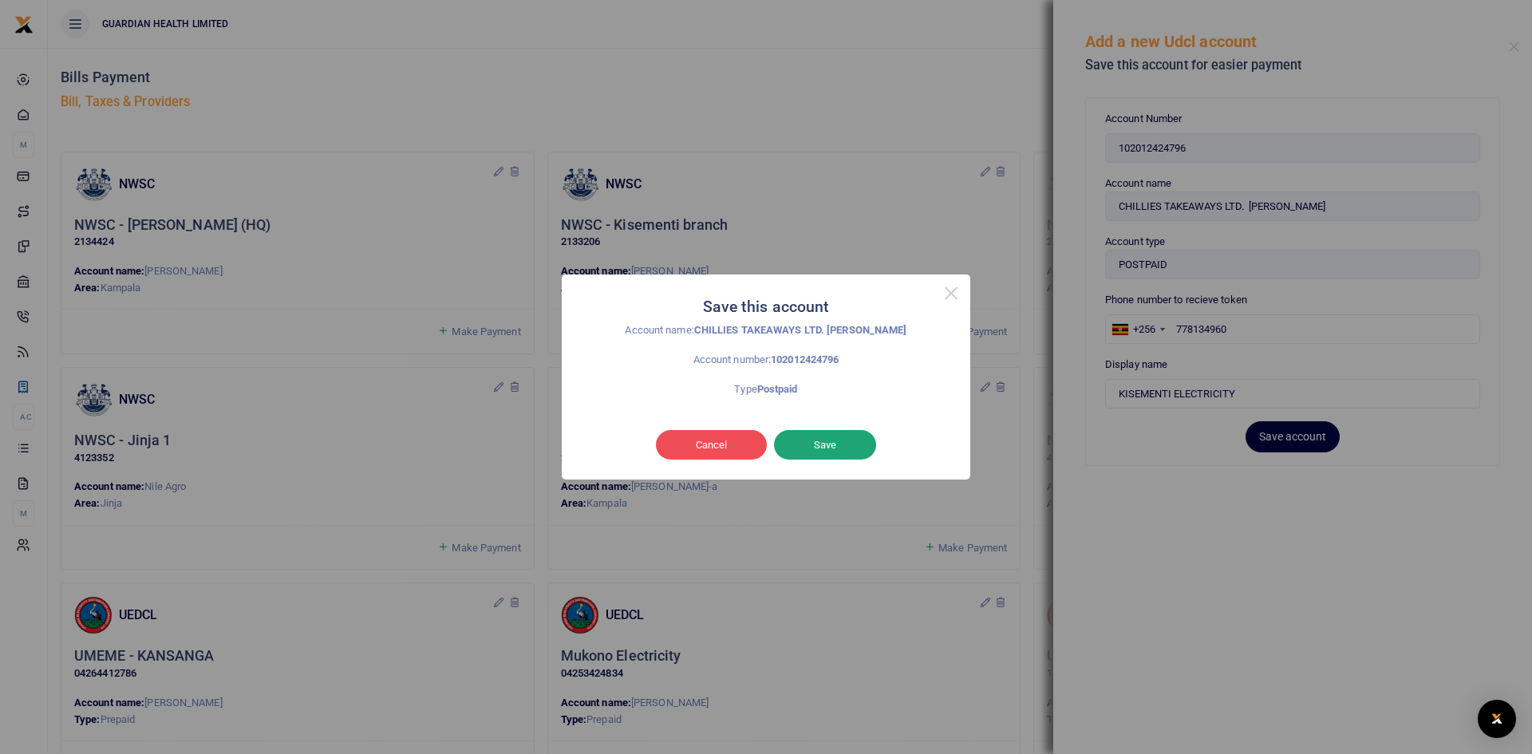 Image resolution: width=1532 pixels, height=754 pixels. Describe the element at coordinates (777, 389) in the screenshot. I see `strong: Postpaid` at that location.